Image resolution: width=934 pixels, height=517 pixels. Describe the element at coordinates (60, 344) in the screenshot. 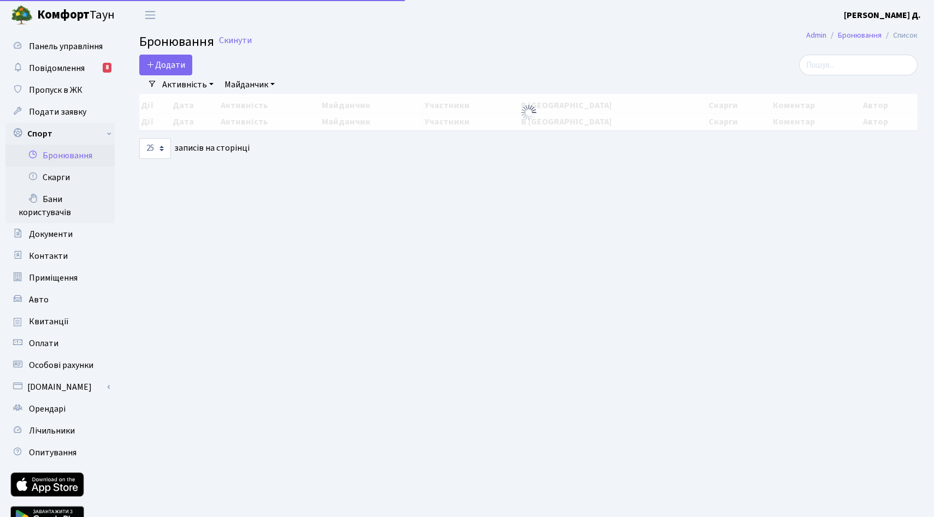

I see `a: Оплати` at that location.